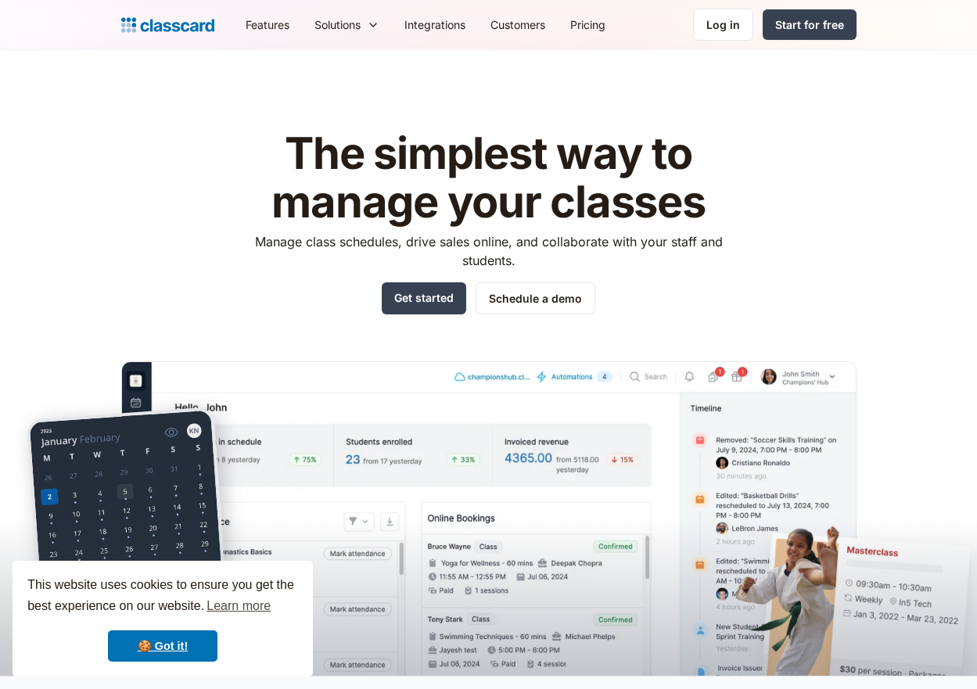 This screenshot has width=977, height=689. Describe the element at coordinates (587, 24) in the screenshot. I see `a: Pricing` at that location.